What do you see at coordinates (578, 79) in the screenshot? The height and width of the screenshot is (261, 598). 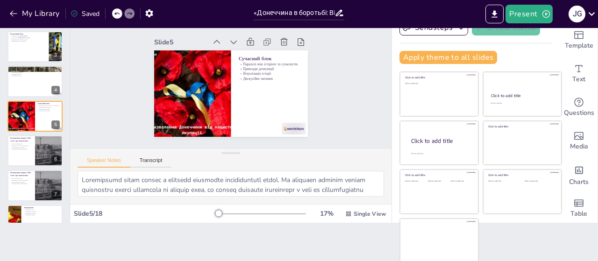 I see `span: Text` at bounding box center [578, 79].